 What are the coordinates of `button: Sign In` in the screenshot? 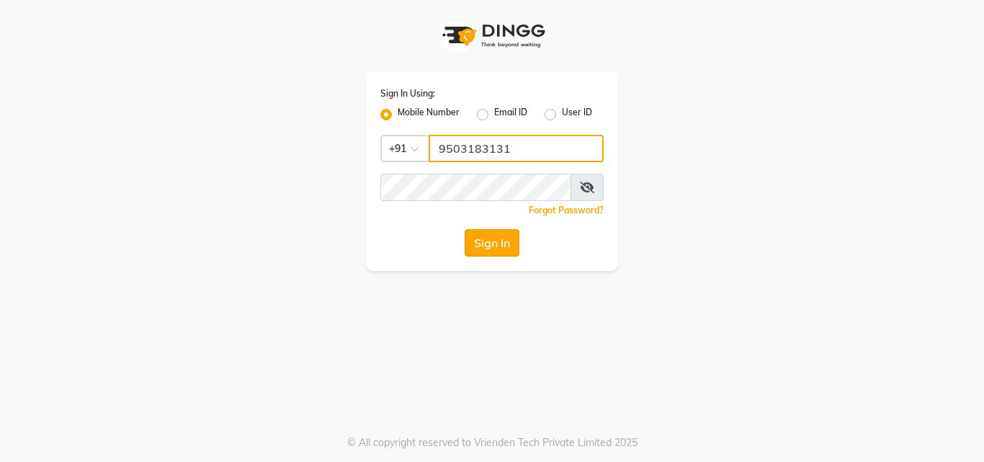 It's located at (492, 243).